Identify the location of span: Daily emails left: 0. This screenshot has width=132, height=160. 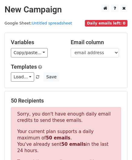
(106, 23).